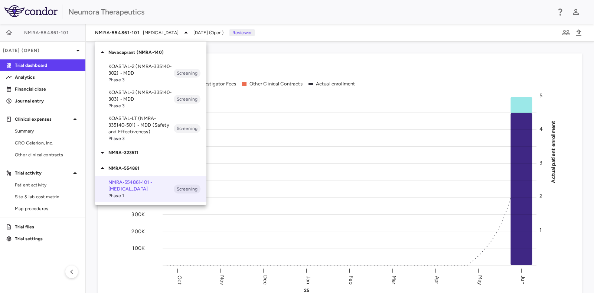 Image resolution: width=594 pixels, height=293 pixels. I want to click on div: KOASTAL-LT (NMRA-335140-501) • MDD (Safety and Effectiveness)Phase 3Screening, so click(151, 128).